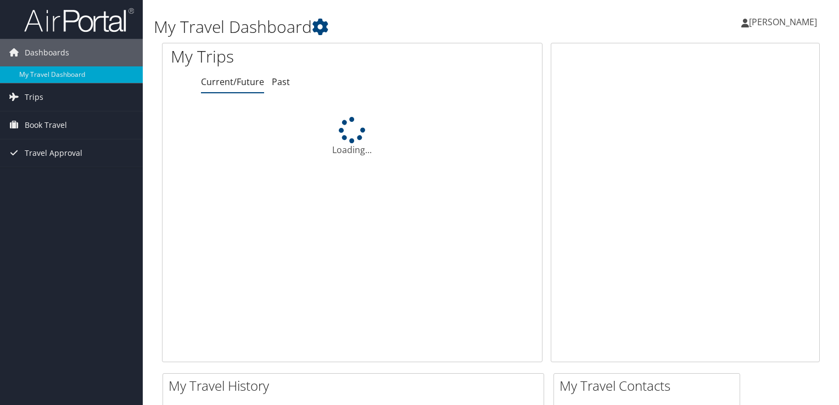 Image resolution: width=839 pixels, height=405 pixels. What do you see at coordinates (46, 125) in the screenshot?
I see `span: Book Travel` at bounding box center [46, 125].